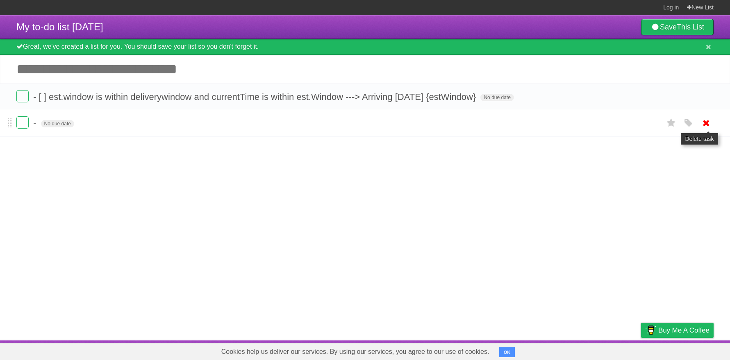 This screenshot has height=360, width=730. Describe the element at coordinates (684, 330) in the screenshot. I see `span: Buy me a coffee` at that location.